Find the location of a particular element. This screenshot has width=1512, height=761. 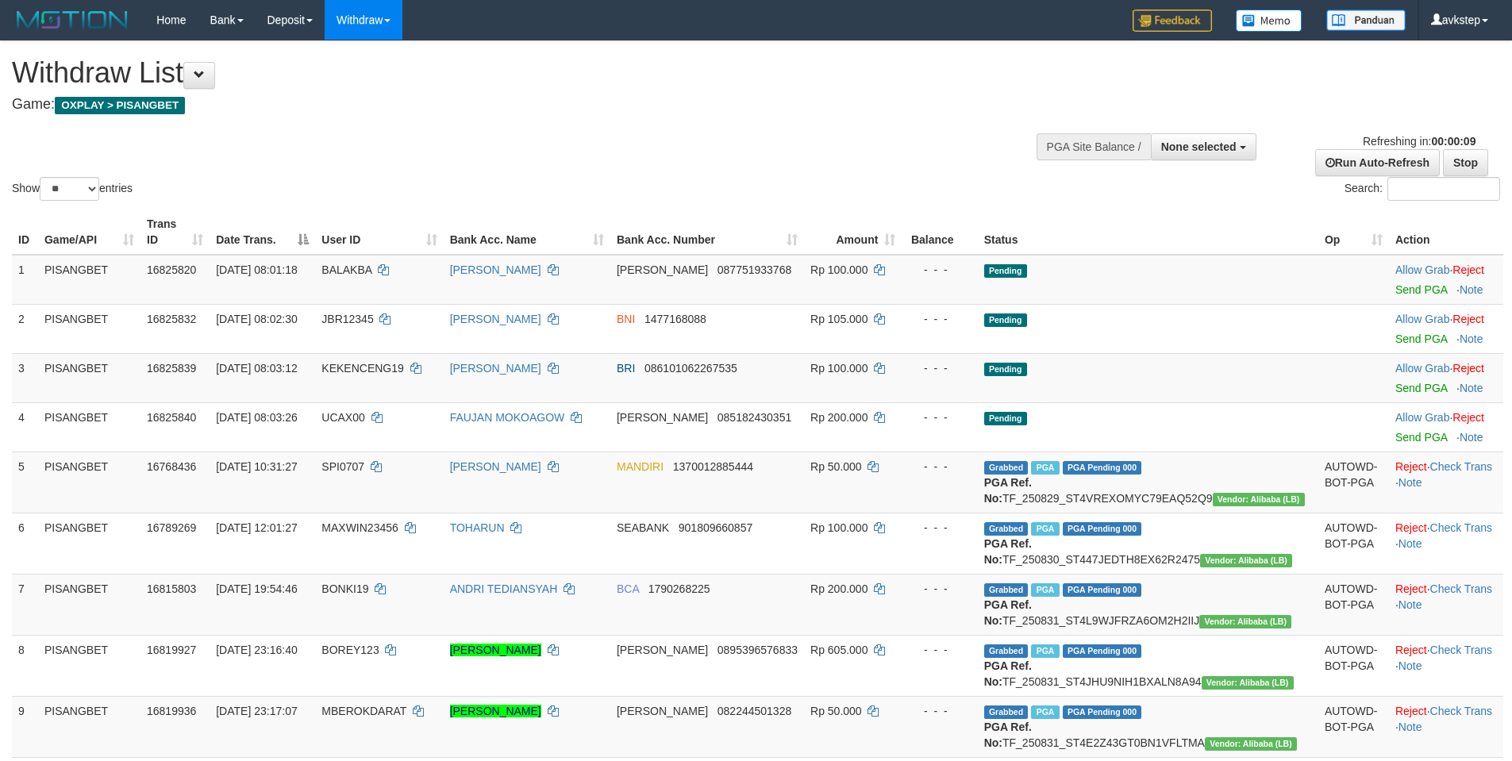

th: Bank Acc. Number: activate to sort column ascending is located at coordinates (707, 232).